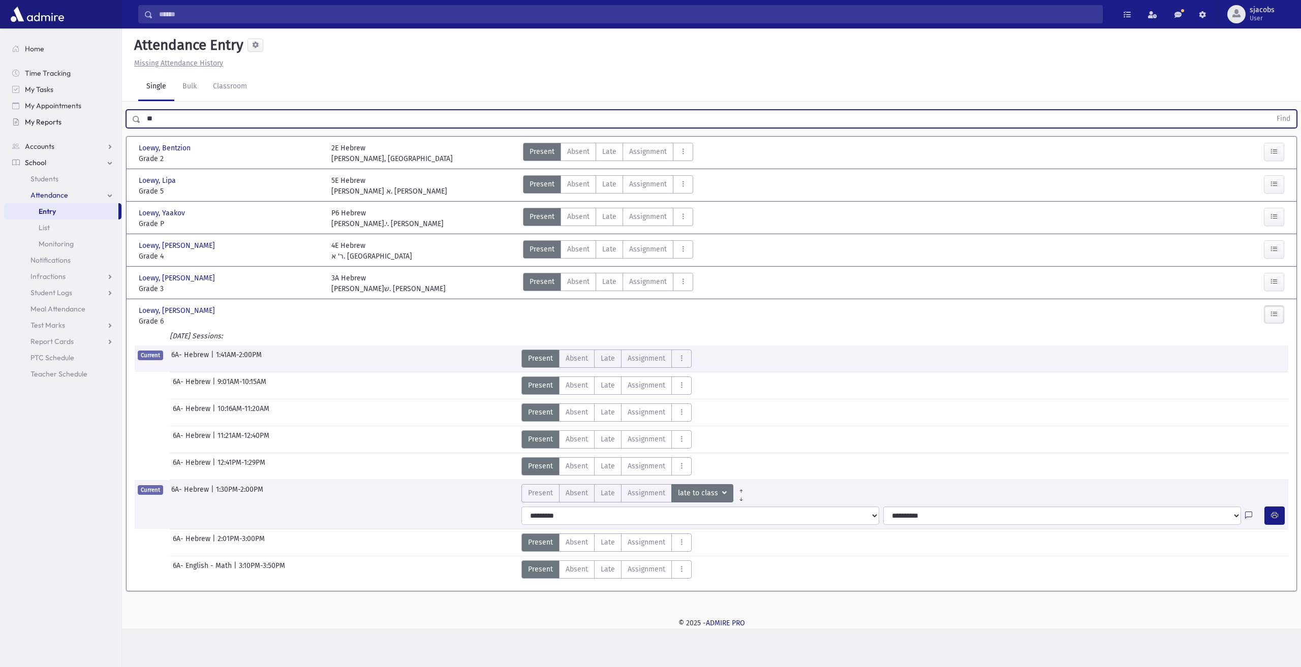  Describe the element at coordinates (62, 163) in the screenshot. I see `a: School` at that location.